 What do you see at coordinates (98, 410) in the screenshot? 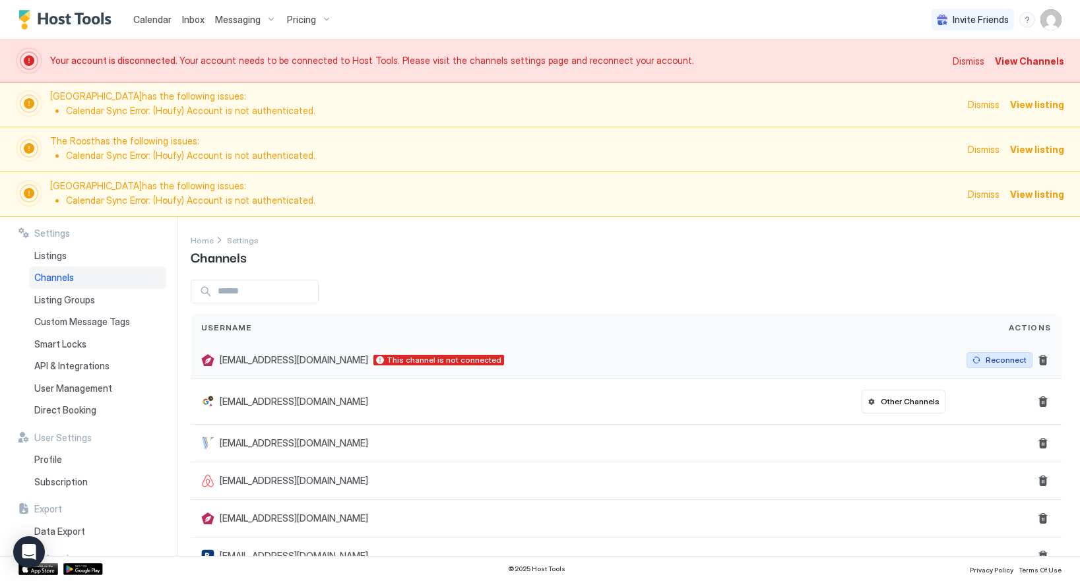
I see `a: Direct Booking` at bounding box center [98, 410].